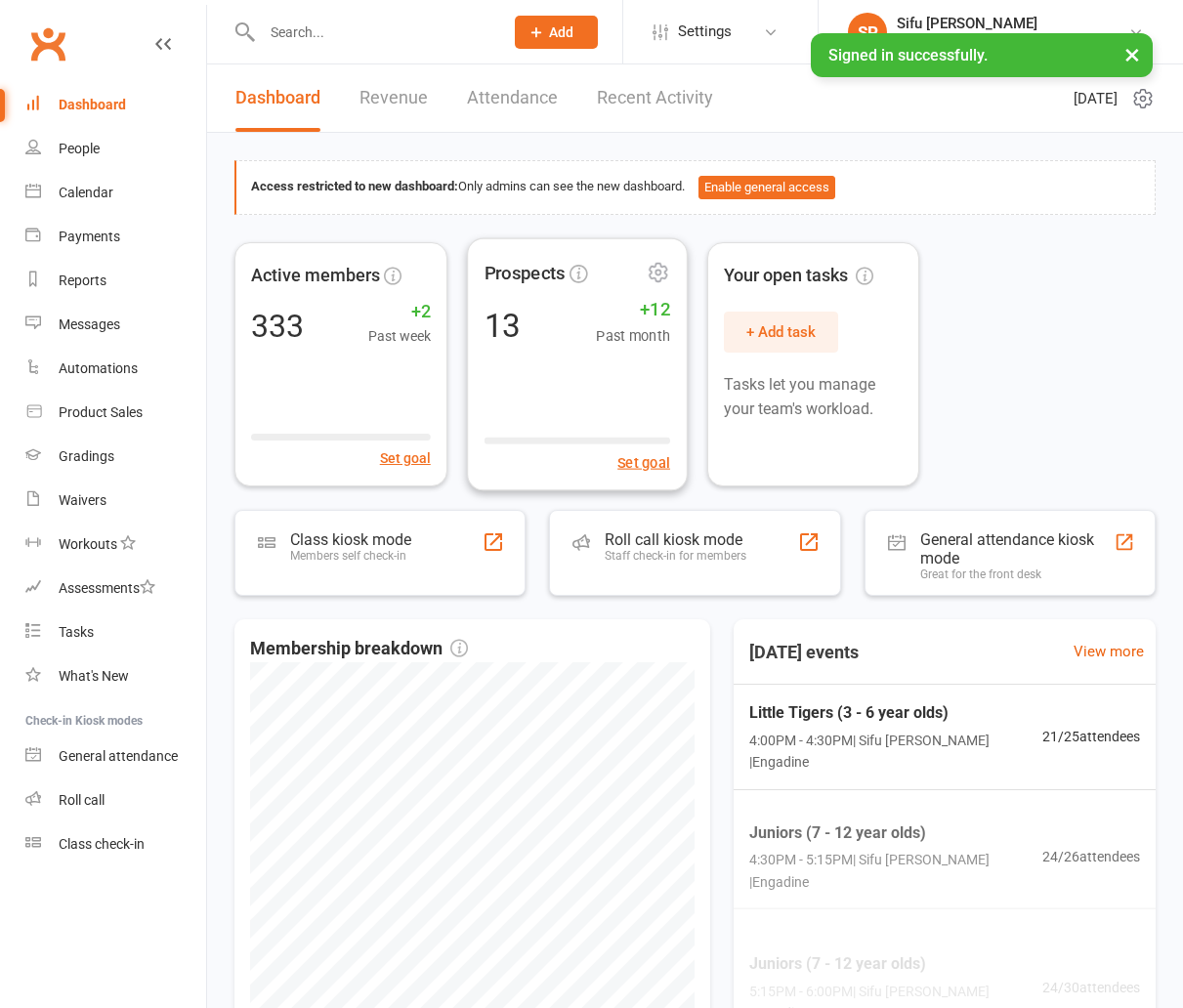 The image size is (1183, 1008). Describe the element at coordinates (115, 236) in the screenshot. I see `a: Payments` at that location.